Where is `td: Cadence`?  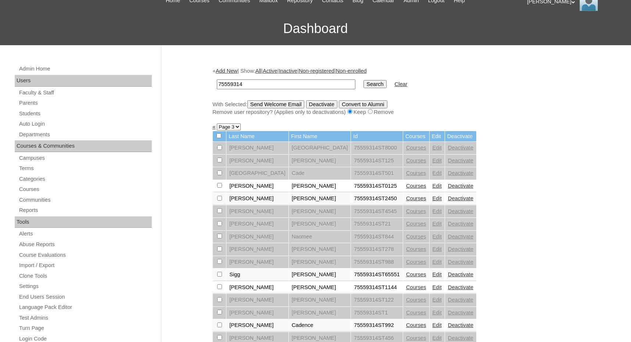
td: Cadence is located at coordinates (320, 326).